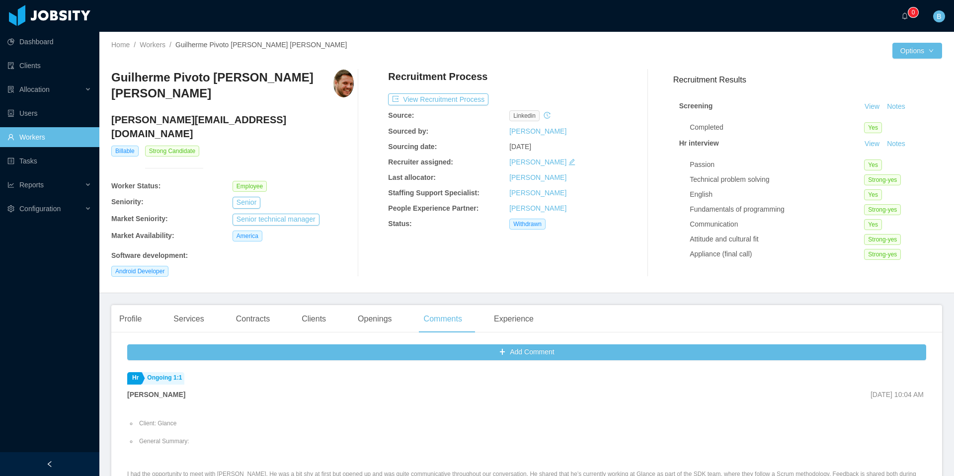 Image resolution: width=954 pixels, height=476 pixels. I want to click on span: Android Developer, so click(140, 271).